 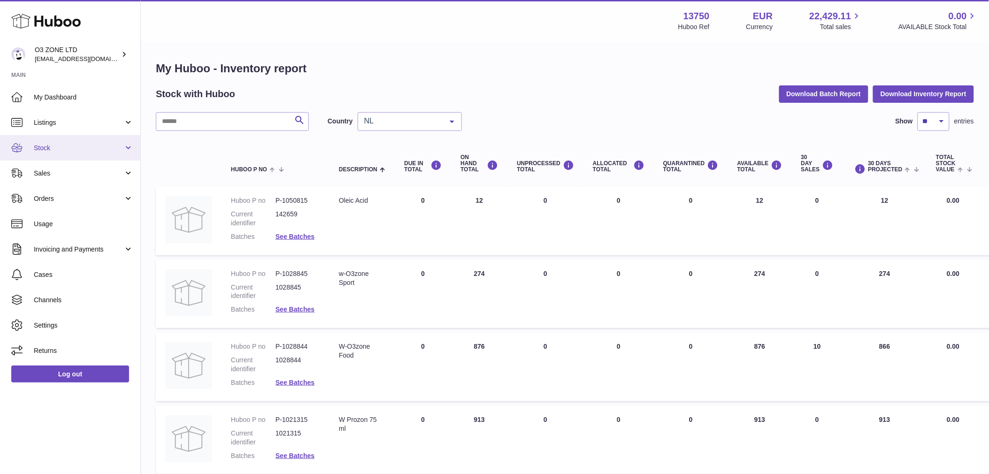 What do you see at coordinates (78, 199) in the screenshot?
I see `span: Orders` at bounding box center [78, 199].